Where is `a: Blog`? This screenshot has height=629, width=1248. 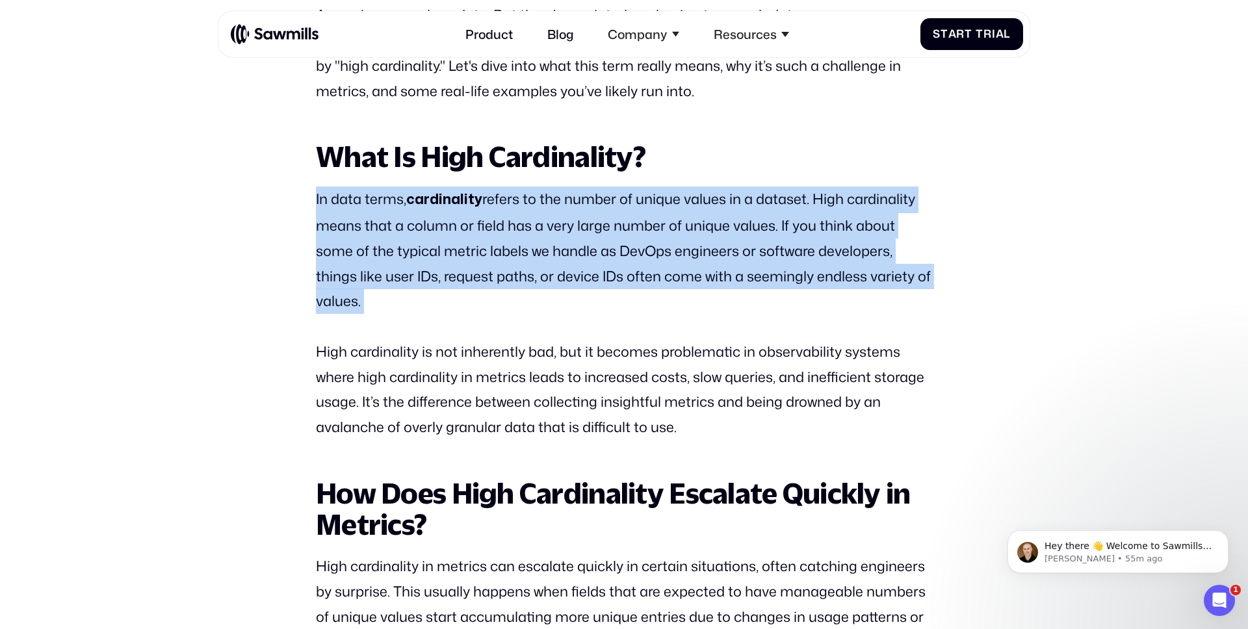
a: Blog is located at coordinates (560, 34).